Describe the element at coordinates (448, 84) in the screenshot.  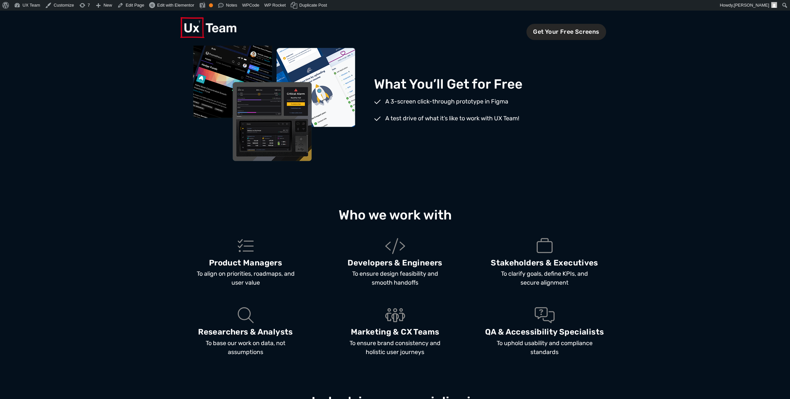
I see `h2: What You’ll Get for Free` at that location.